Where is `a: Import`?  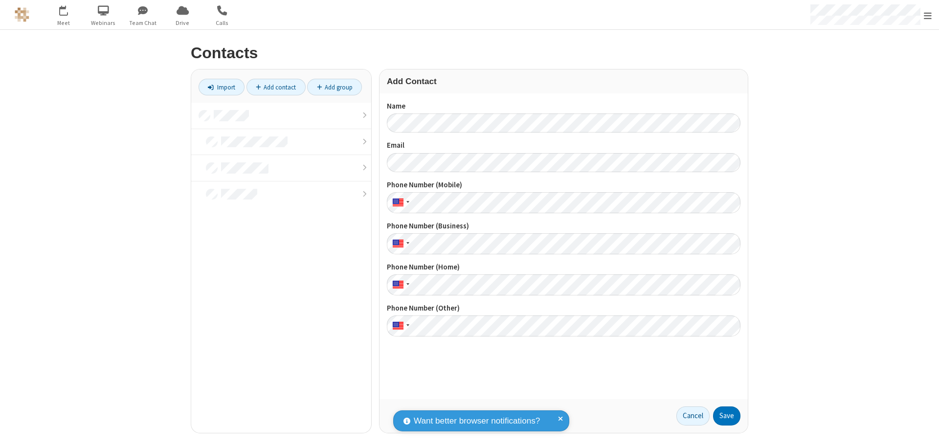
a: Import is located at coordinates (222, 87).